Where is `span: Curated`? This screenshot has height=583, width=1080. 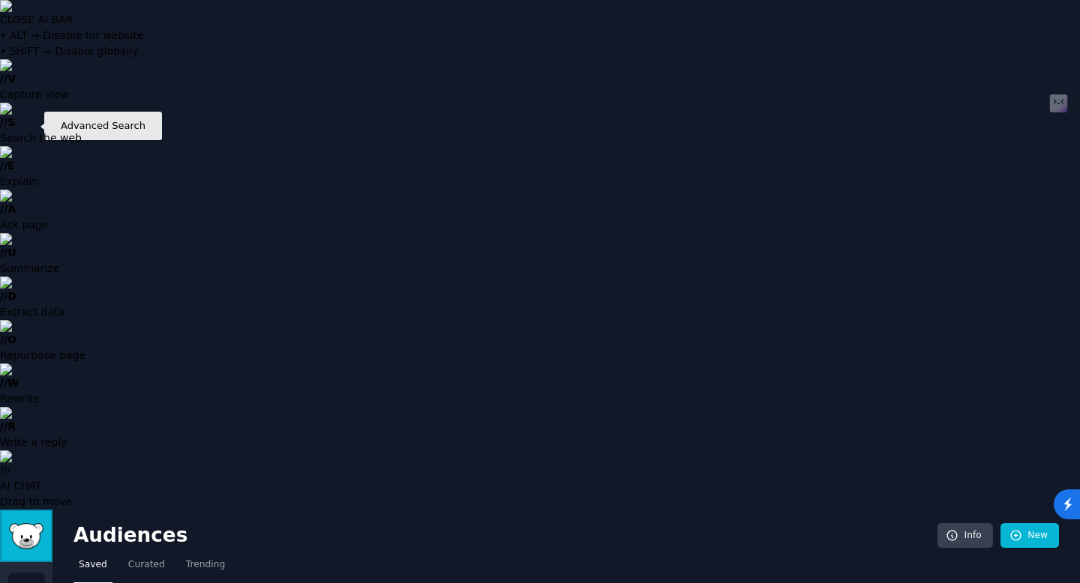 span: Curated is located at coordinates (146, 565).